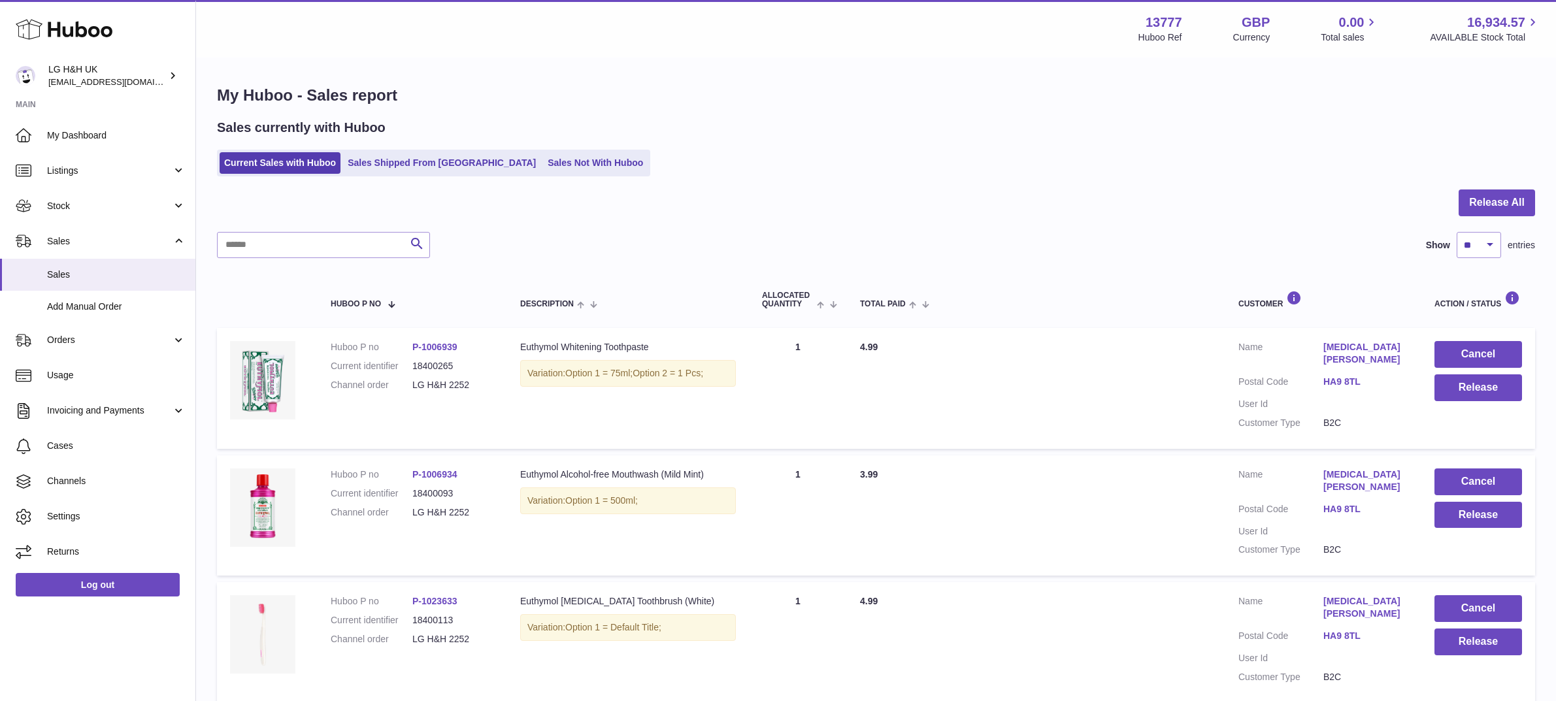  I want to click on a: Log out, so click(97, 585).